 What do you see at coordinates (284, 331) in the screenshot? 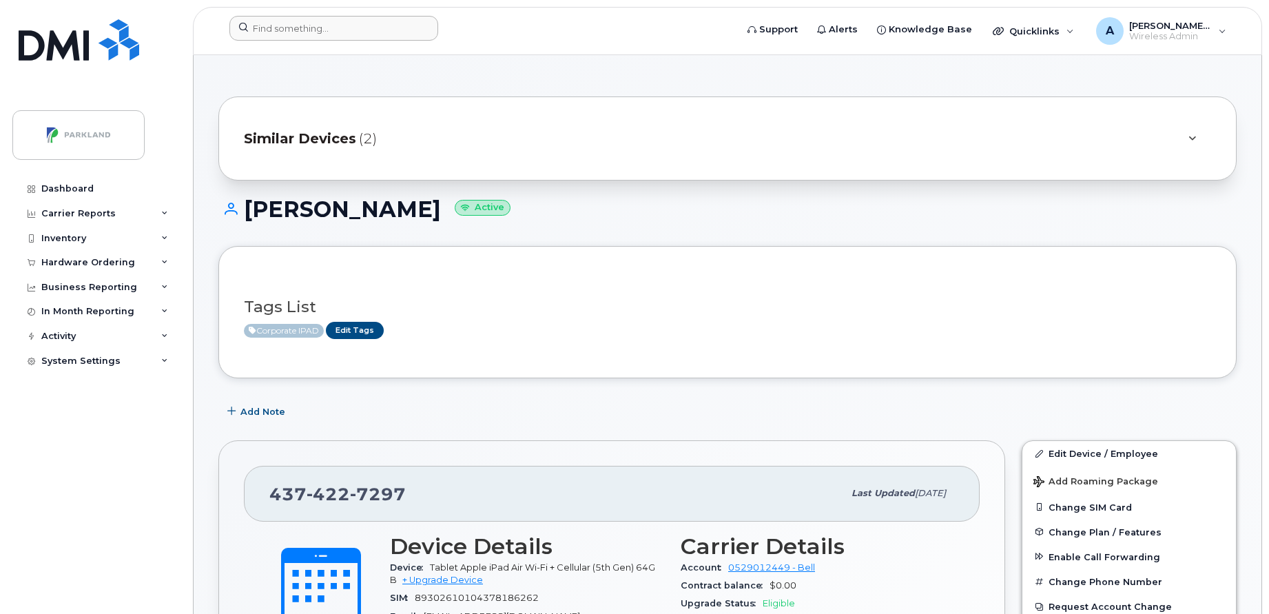
I see `span: Active` at bounding box center [284, 331].